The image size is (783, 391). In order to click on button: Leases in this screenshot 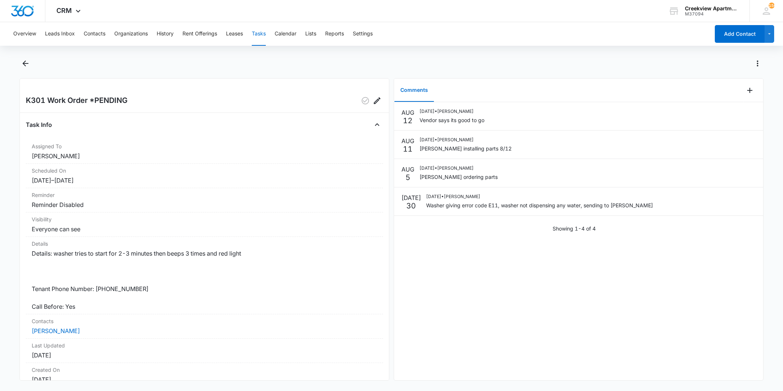, I will do `click(235, 34)`.